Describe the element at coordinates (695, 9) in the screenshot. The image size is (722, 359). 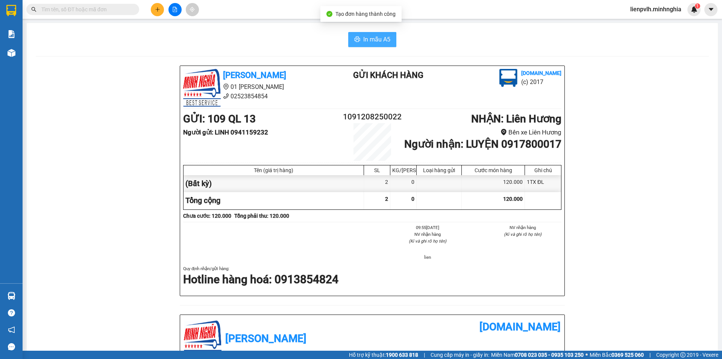
I see `img: icon-new-feature` at that location.